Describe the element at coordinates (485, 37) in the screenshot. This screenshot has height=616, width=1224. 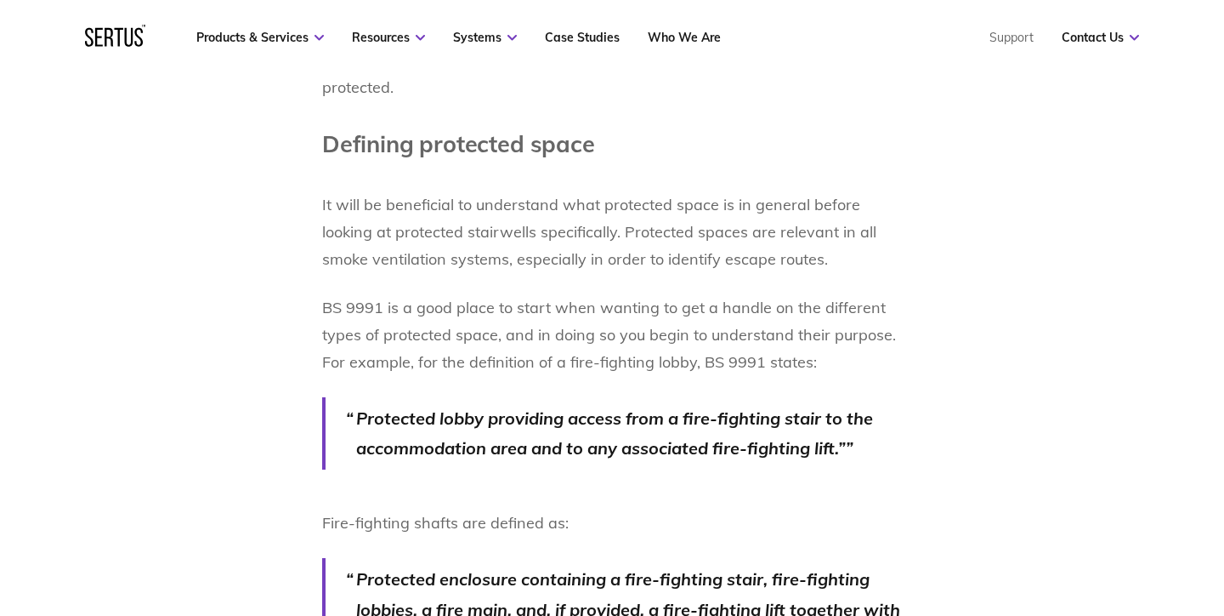
I see `a: Systems` at that location.